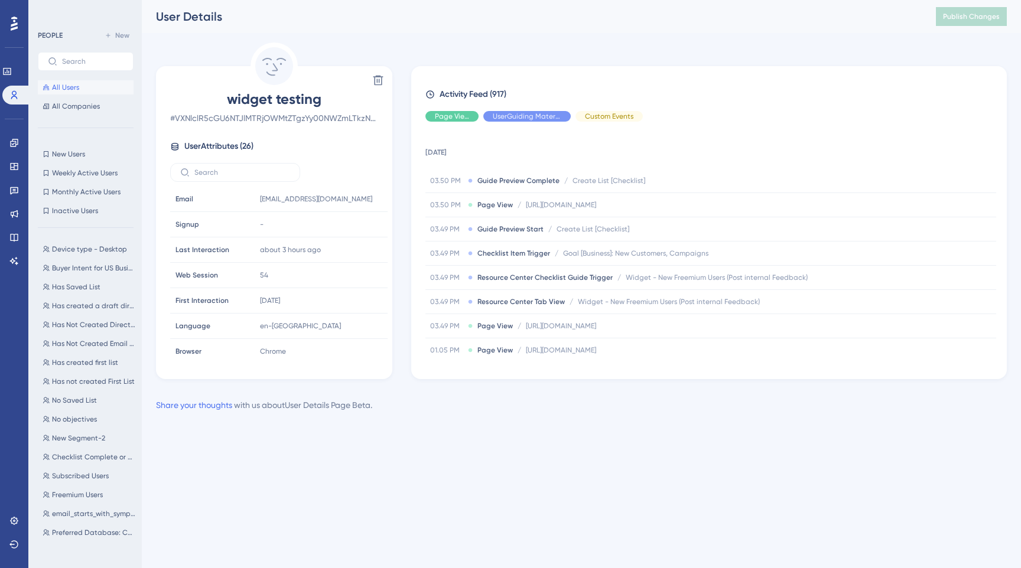  Describe the element at coordinates (93, 61) in the screenshot. I see `input: Search` at that location.